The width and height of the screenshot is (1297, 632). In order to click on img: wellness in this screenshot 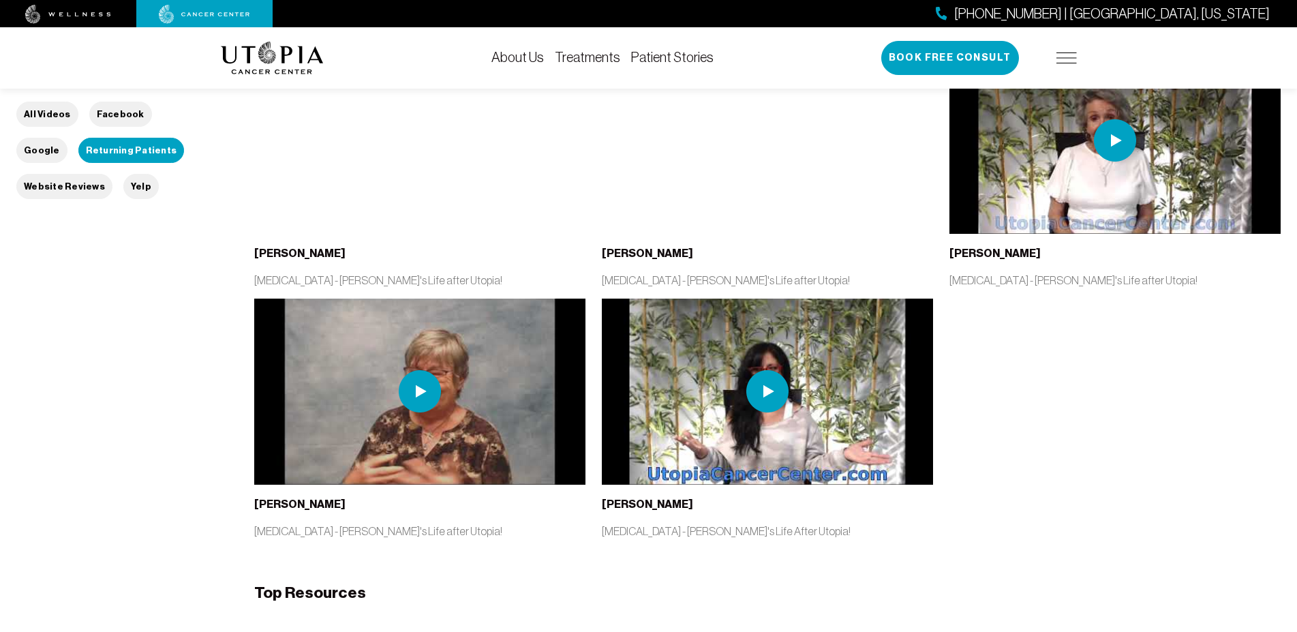, I will do `click(68, 14)`.